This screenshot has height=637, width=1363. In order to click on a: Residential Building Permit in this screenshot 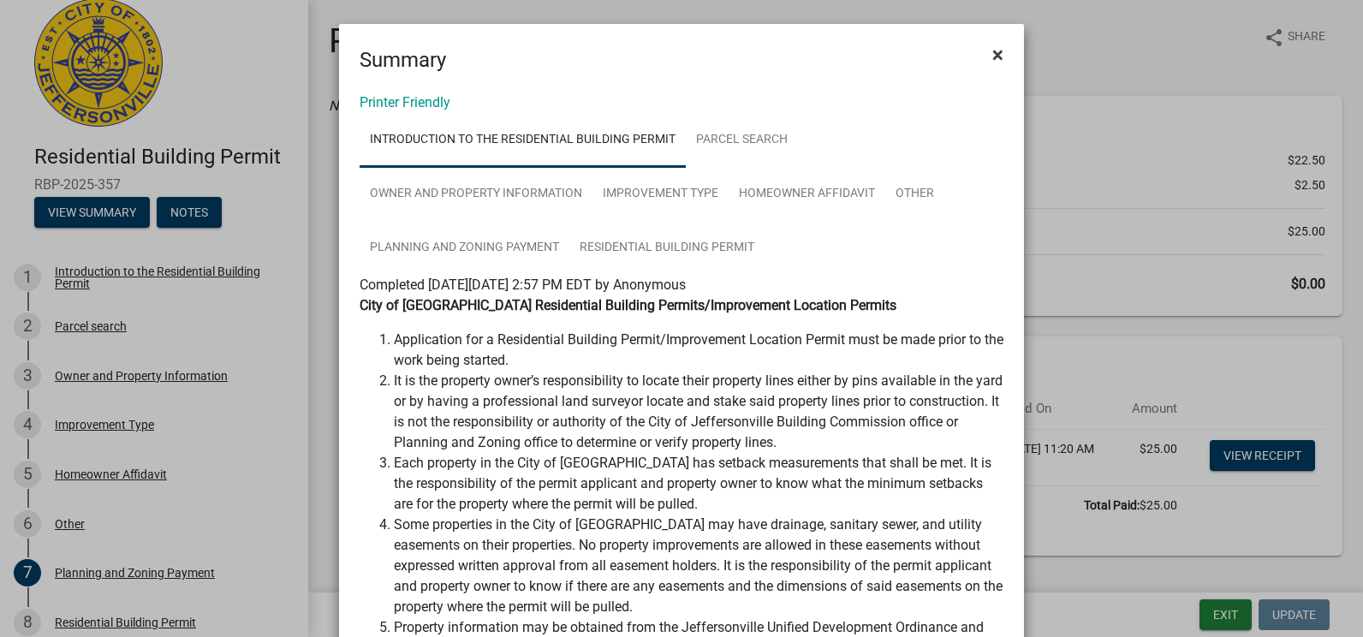, I will do `click(667, 248)`.